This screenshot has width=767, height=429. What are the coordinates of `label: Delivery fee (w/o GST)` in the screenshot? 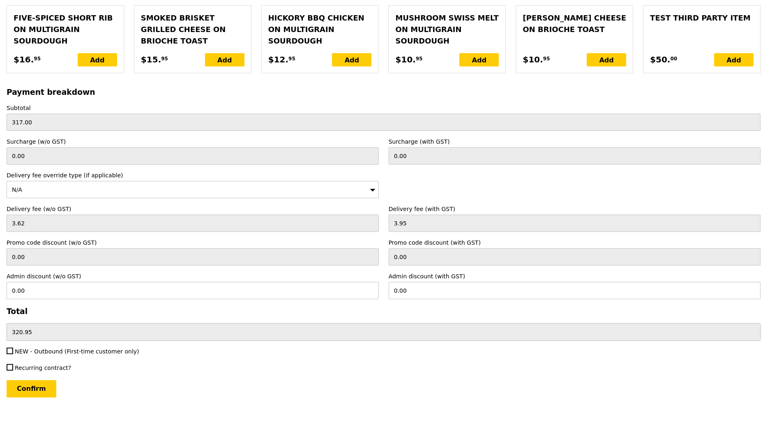 It's located at (193, 209).